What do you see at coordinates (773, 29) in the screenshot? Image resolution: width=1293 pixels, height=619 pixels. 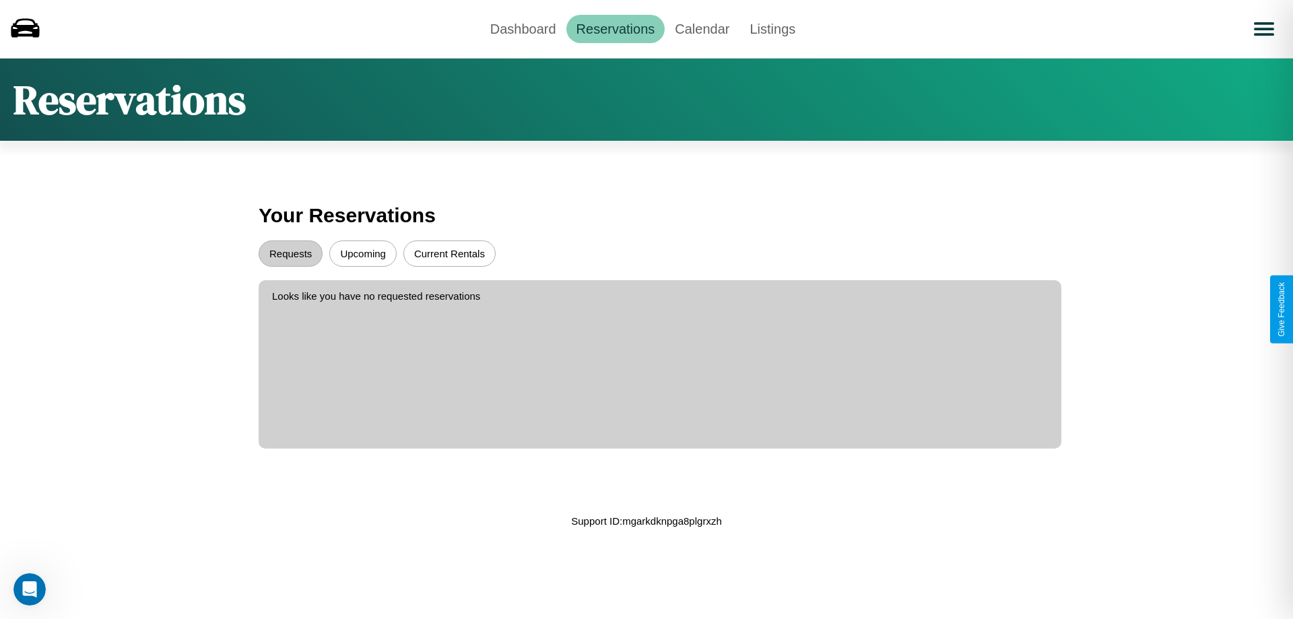 I see `a: Listings` at bounding box center [773, 29].